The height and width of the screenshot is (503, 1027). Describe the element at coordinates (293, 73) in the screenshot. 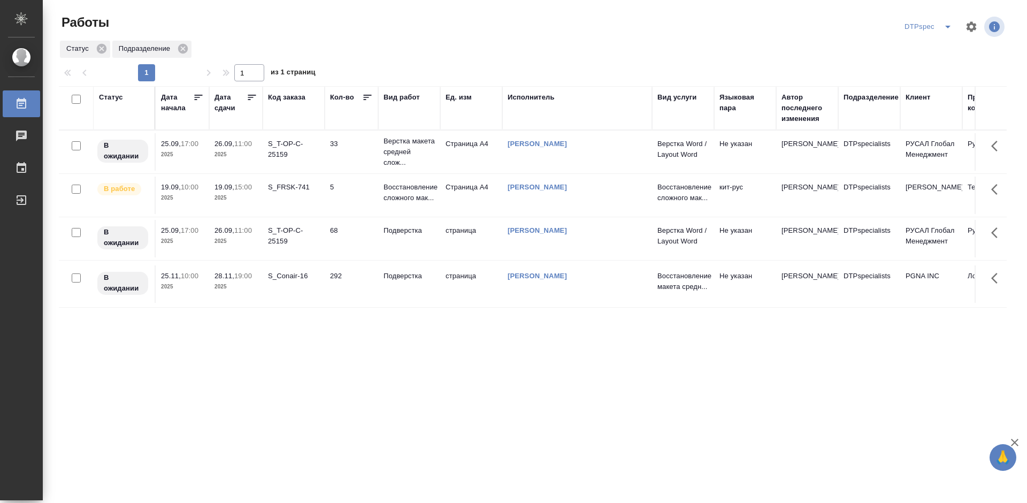

I see `span: из 1 страниц` at that location.